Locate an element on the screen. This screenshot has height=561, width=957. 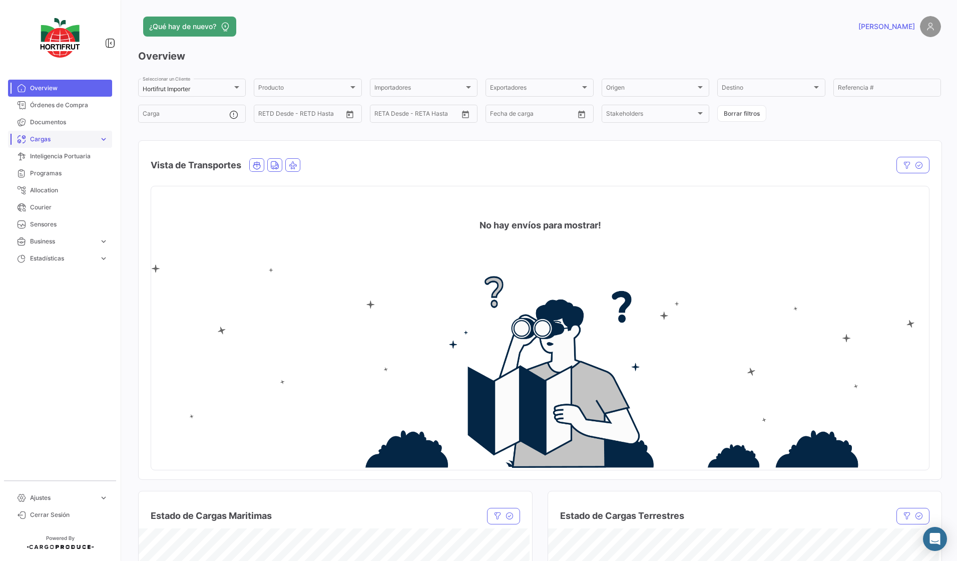
span: Stakeholders is located at coordinates (651, 115).